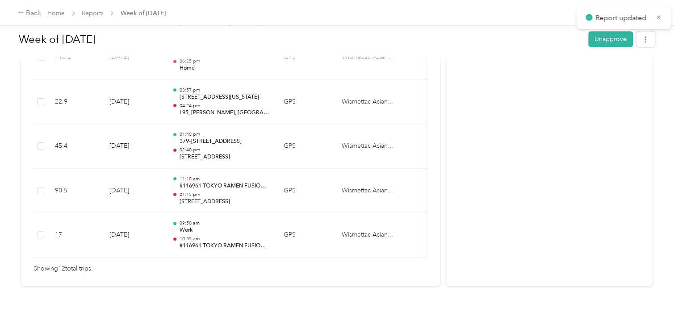 This screenshot has height=333, width=678. What do you see at coordinates (224, 90) in the screenshot?
I see `p: 03:57 pm` at bounding box center [224, 90].